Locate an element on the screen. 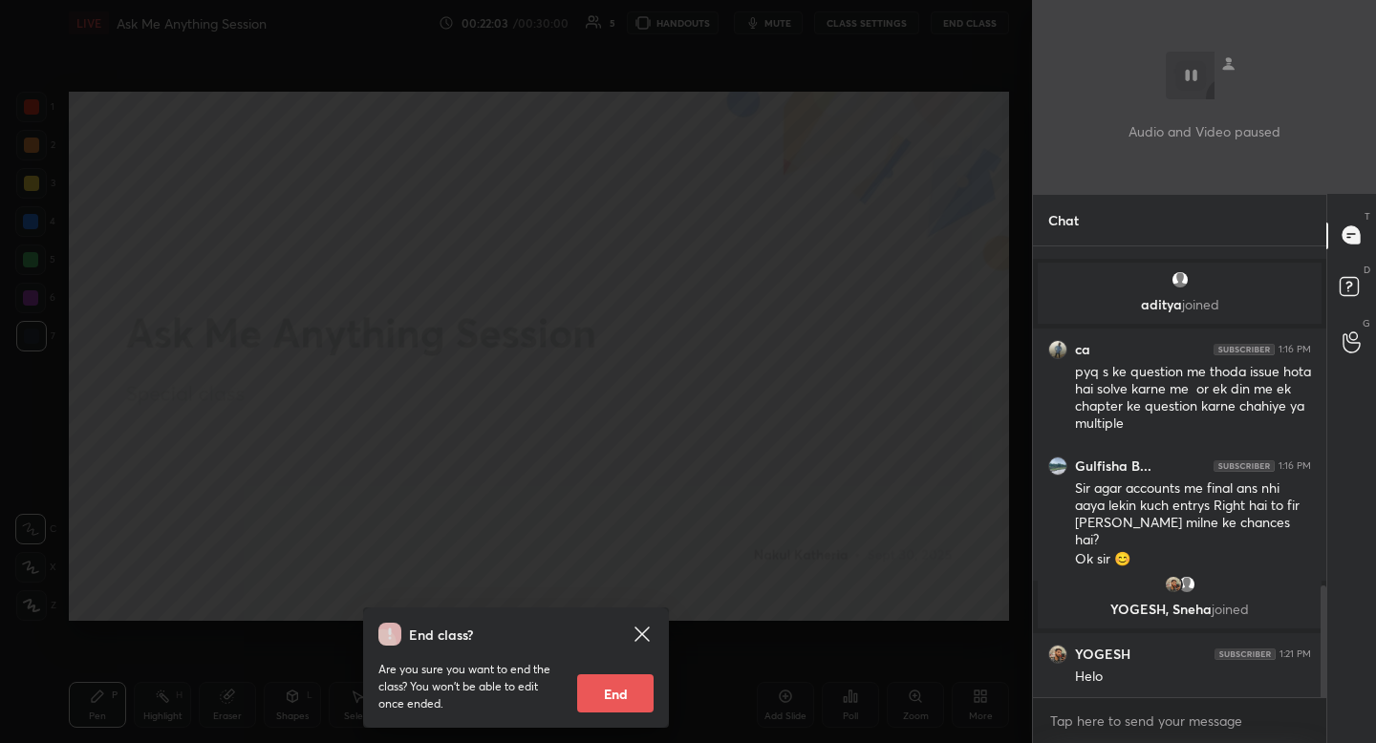  h6: ca is located at coordinates (1083, 350).